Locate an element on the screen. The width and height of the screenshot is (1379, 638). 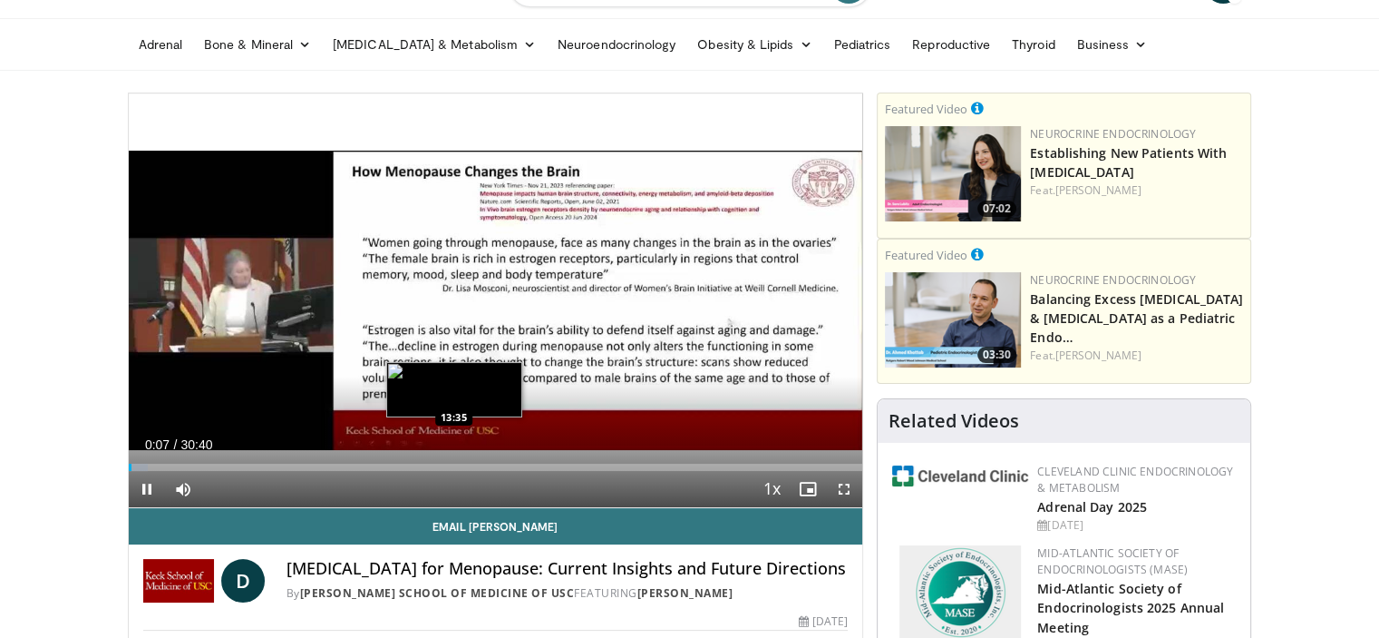
a: D is located at coordinates (243, 580).